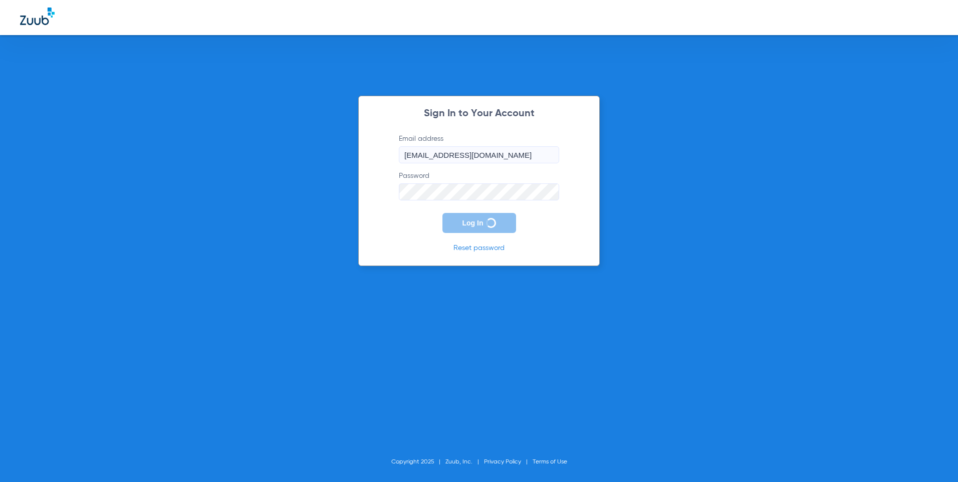 This screenshot has height=482, width=958. I want to click on img: Zuub Logo, so click(37, 16).